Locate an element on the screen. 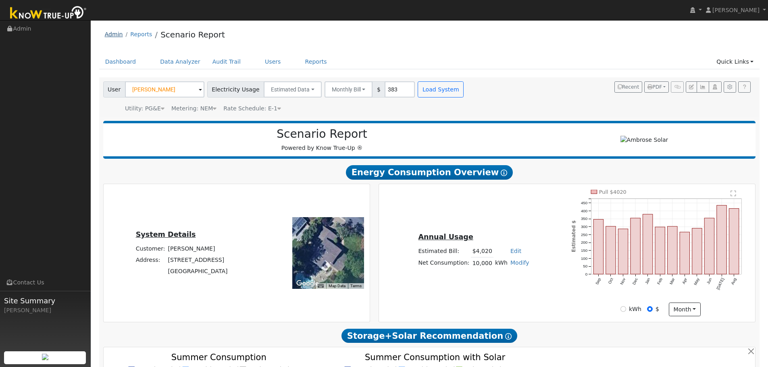 Image resolution: width=768 pixels, height=367 pixels. text: Pull $4020 is located at coordinates (613, 192).